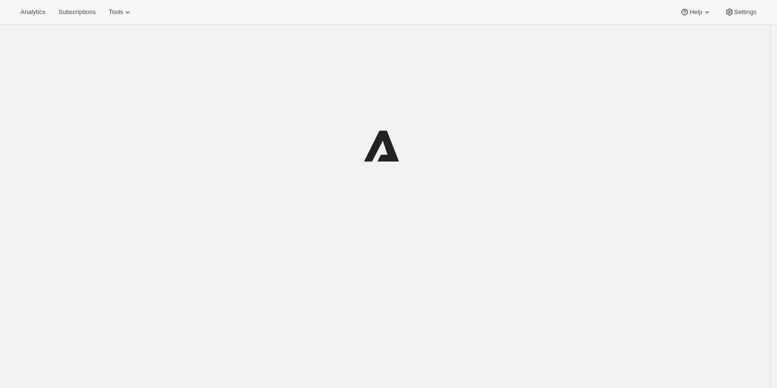  Describe the element at coordinates (116, 12) in the screenshot. I see `span: Tools` at that location.